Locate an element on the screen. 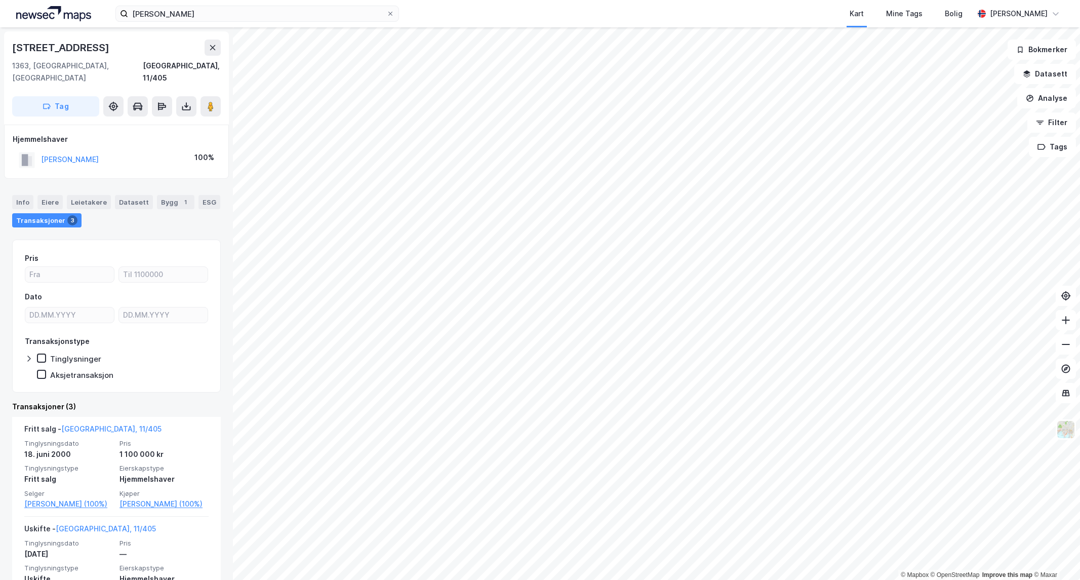 The height and width of the screenshot is (580, 1080). input: Søk på adresse, matrikkel, gårdeiere, leietakere eller personer is located at coordinates (257, 14).